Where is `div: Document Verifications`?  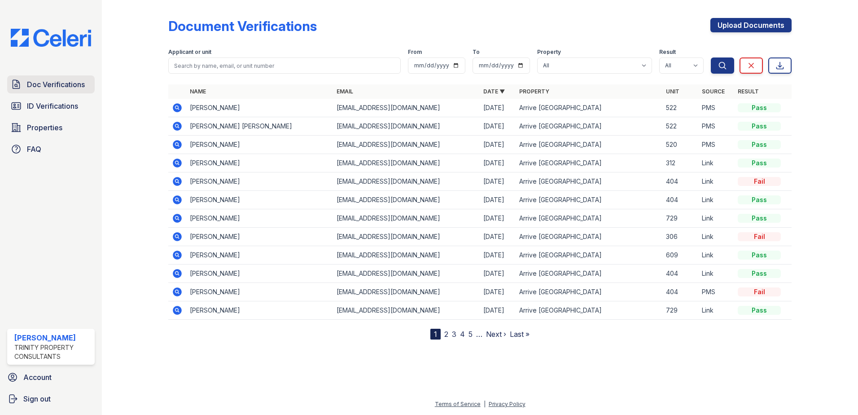
div: Document Verifications is located at coordinates (242, 26).